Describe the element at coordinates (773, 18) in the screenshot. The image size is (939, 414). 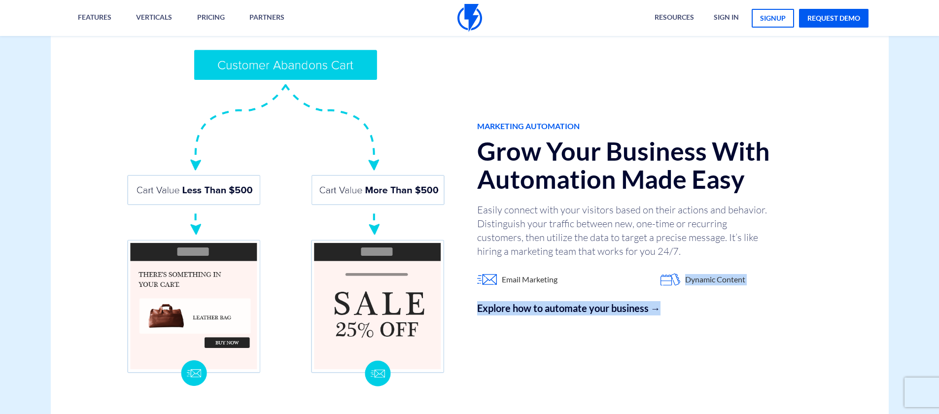
I see `a: signup` at that location.